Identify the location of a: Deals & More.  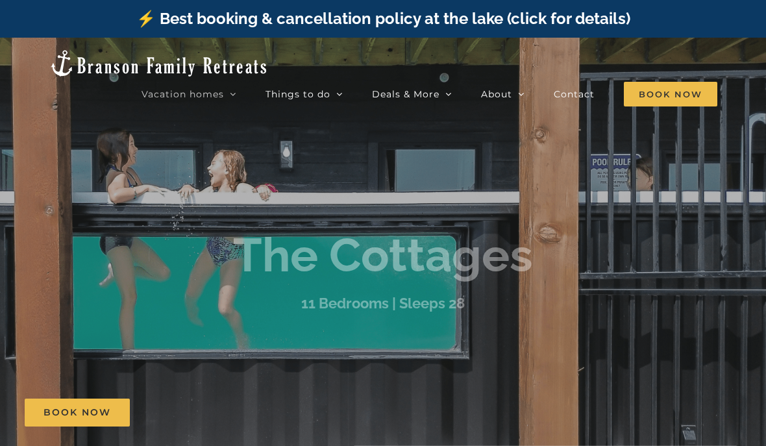
(412, 94).